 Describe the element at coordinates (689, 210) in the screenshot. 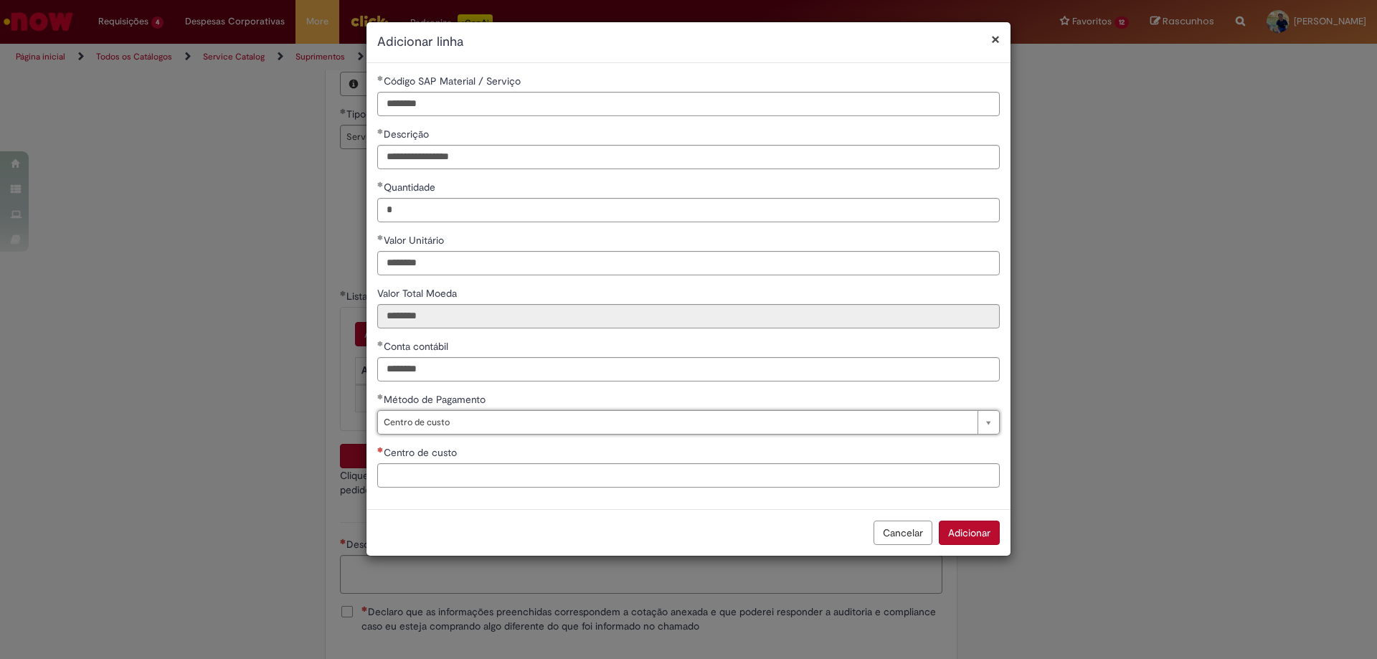

I see `input: Quantidade` at that location.